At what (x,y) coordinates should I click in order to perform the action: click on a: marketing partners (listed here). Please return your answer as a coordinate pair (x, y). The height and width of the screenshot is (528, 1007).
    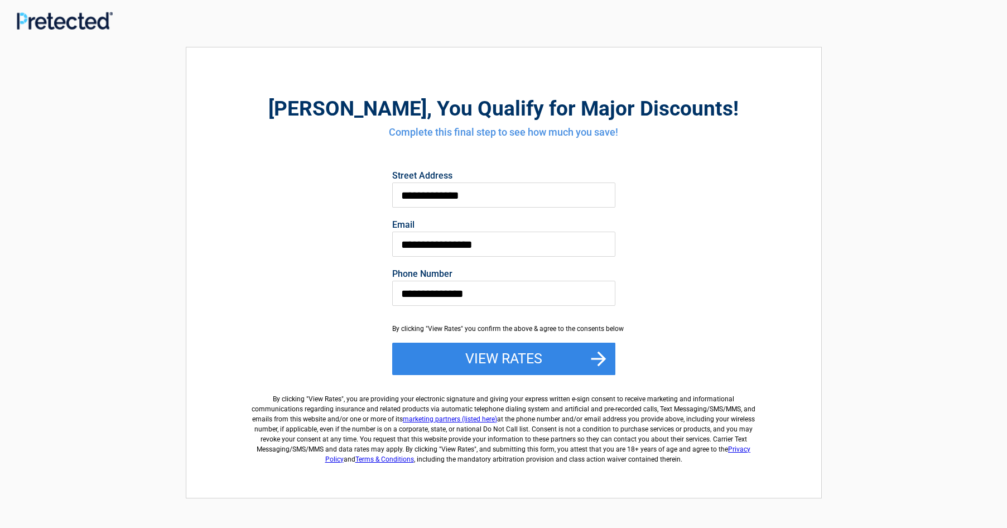
    Looking at the image, I should click on (450, 419).